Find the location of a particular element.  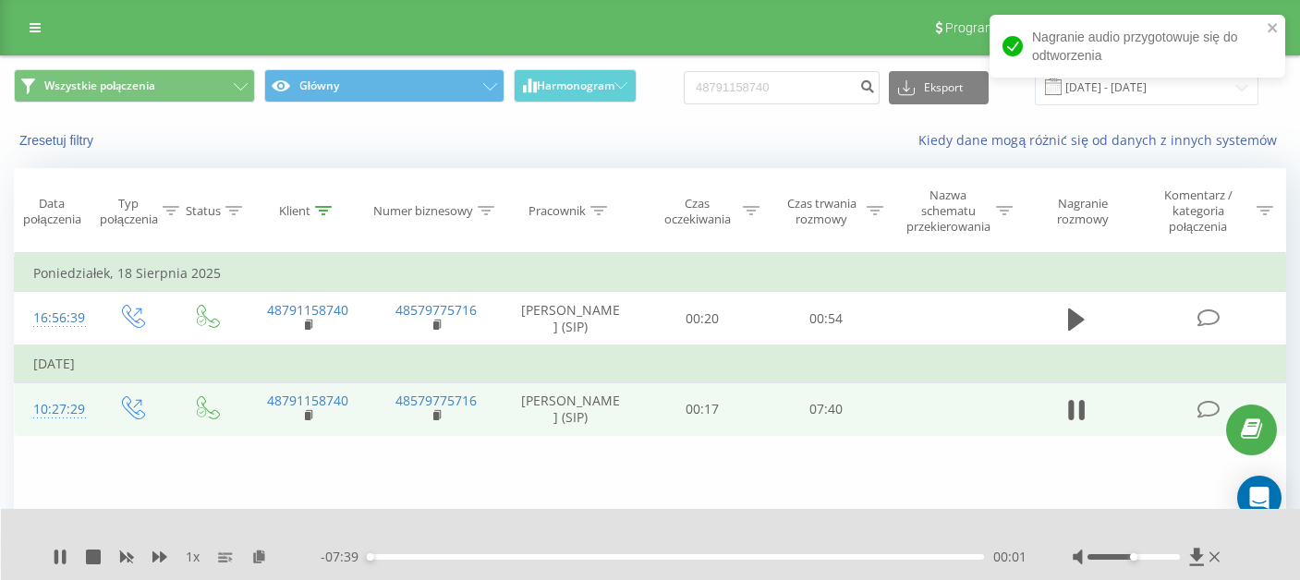

button: Główny is located at coordinates (384, 86).